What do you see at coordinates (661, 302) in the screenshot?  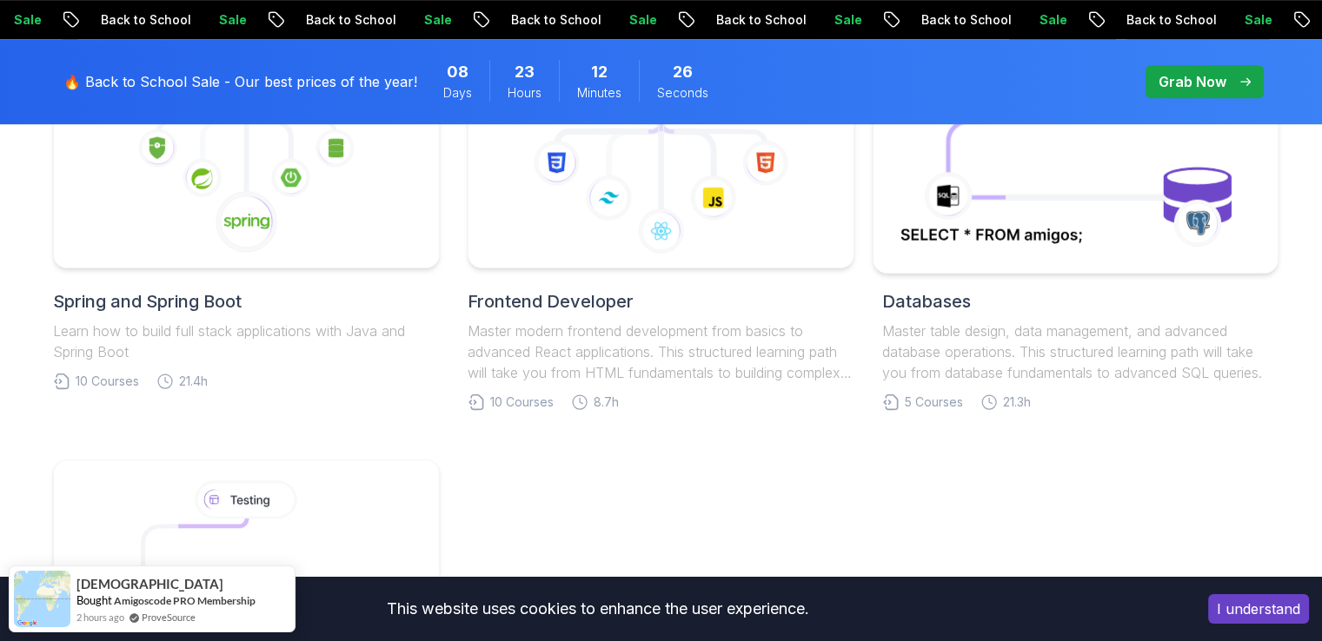 I see `h2: Frontend Developer` at bounding box center [661, 302].